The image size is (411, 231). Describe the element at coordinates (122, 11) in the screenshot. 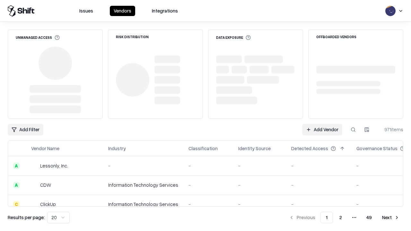

I see `button: Vendors` at that location.